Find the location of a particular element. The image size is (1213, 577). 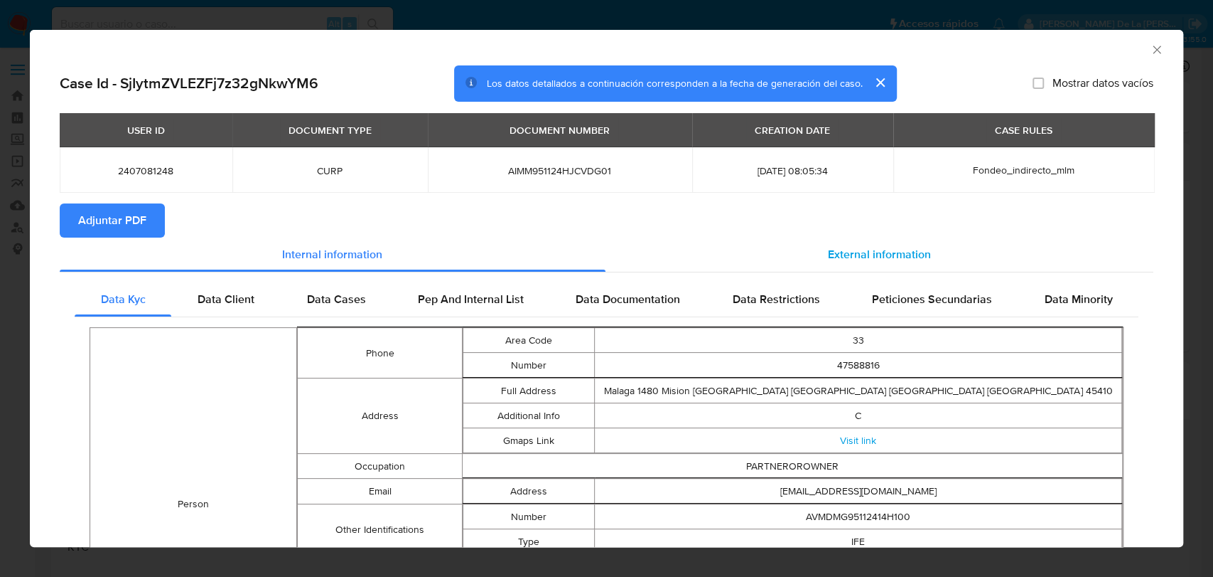

span: External information is located at coordinates (879, 254).